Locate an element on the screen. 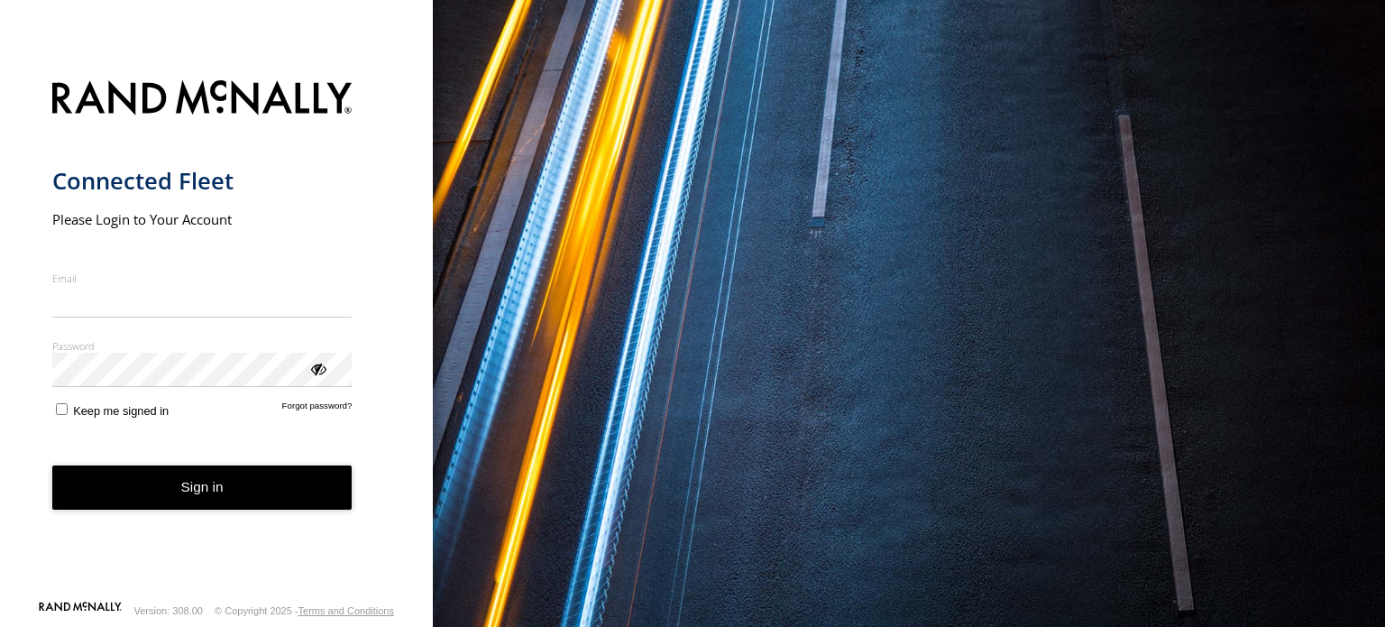  div: ViewPassword is located at coordinates (317, 368).